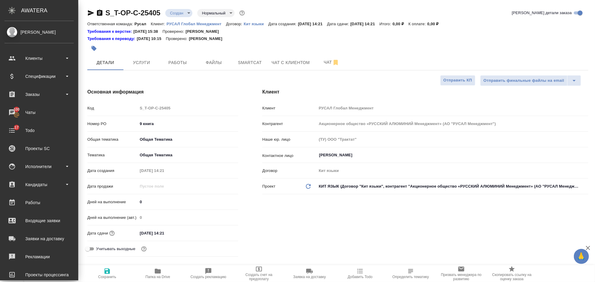 The image size is (595, 282). What do you see at coordinates (178, 63) in the screenshot?
I see `span: Работы` at bounding box center [178, 63].